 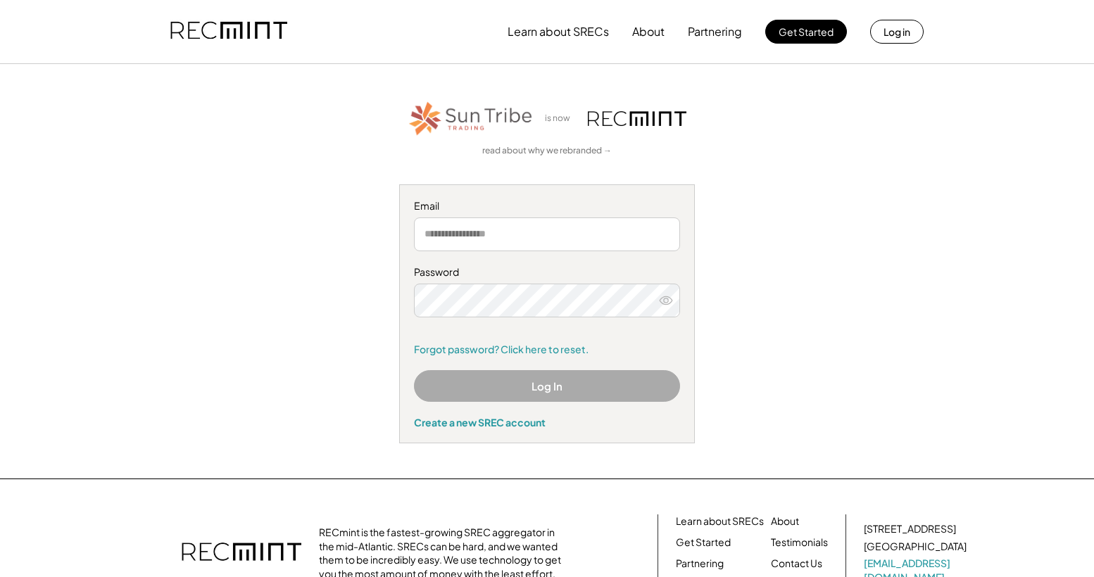 What do you see at coordinates (547, 422) in the screenshot?
I see `div: Create a new SREC account` at bounding box center [547, 422].